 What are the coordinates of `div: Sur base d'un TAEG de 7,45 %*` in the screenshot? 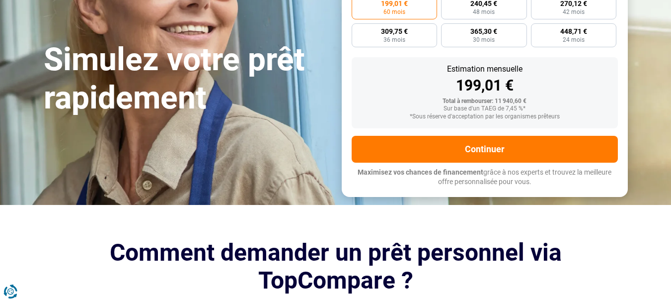 It's located at (485, 109).